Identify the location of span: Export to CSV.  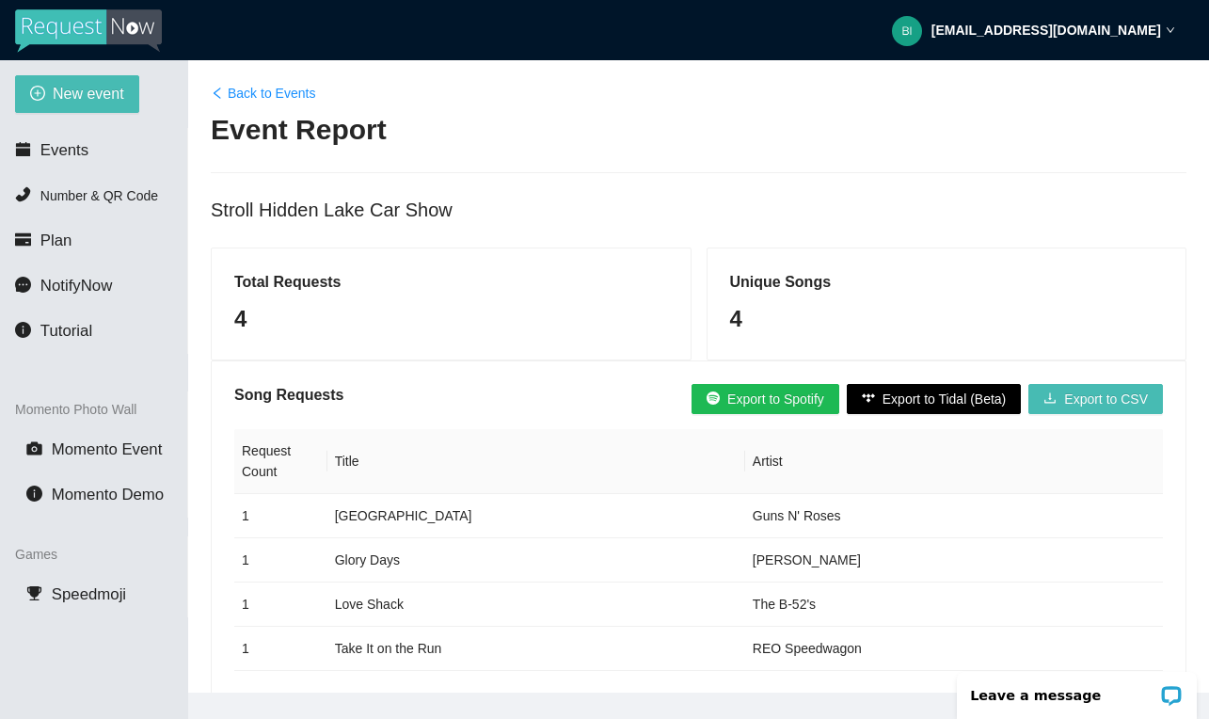
(1106, 399).